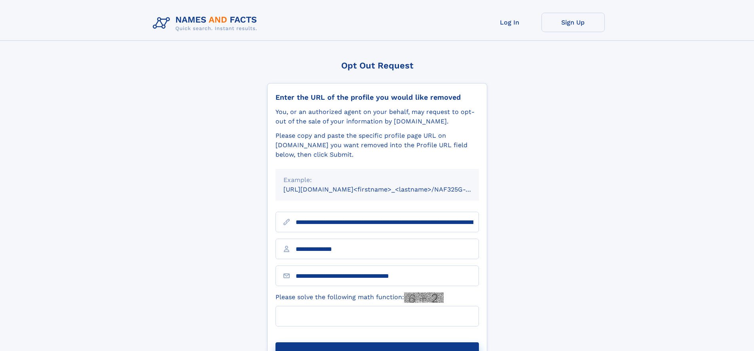  Describe the element at coordinates (359, 298) in the screenshot. I see `label: Please solve the following math function:` at that location.